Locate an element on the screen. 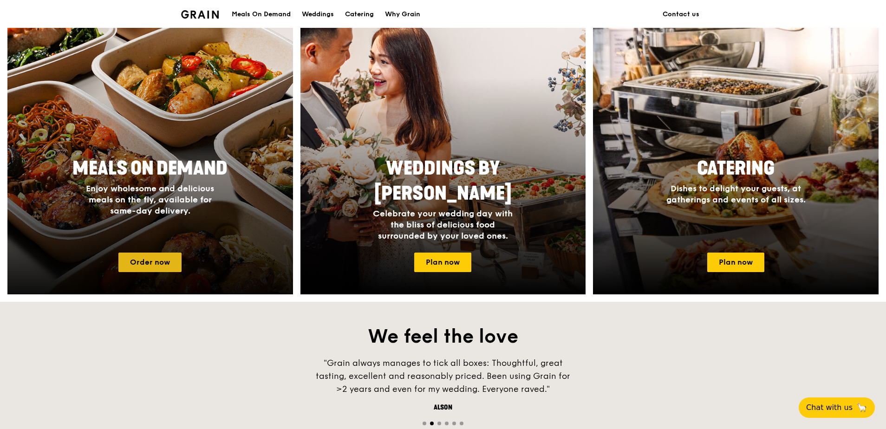  div: Why Grain is located at coordinates (403, 14).